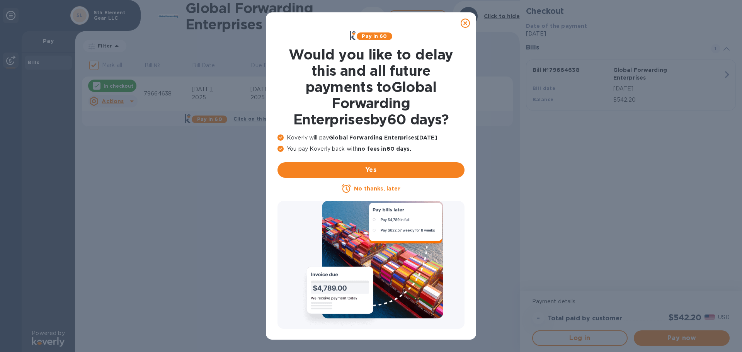 This screenshot has width=742, height=352. I want to click on h1: Would you like to delay this and all future payments to Global Forwarding Enterprises by 60 days ?, so click(371, 87).